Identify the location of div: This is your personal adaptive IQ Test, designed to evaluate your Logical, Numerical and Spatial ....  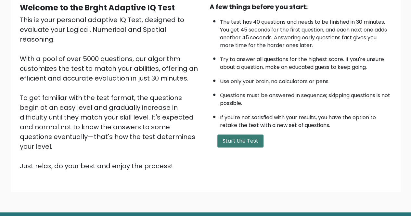
(111, 93).